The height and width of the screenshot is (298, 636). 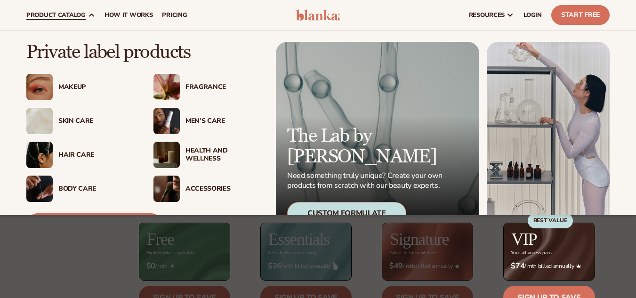 I want to click on div: Fragrance, so click(x=224, y=87).